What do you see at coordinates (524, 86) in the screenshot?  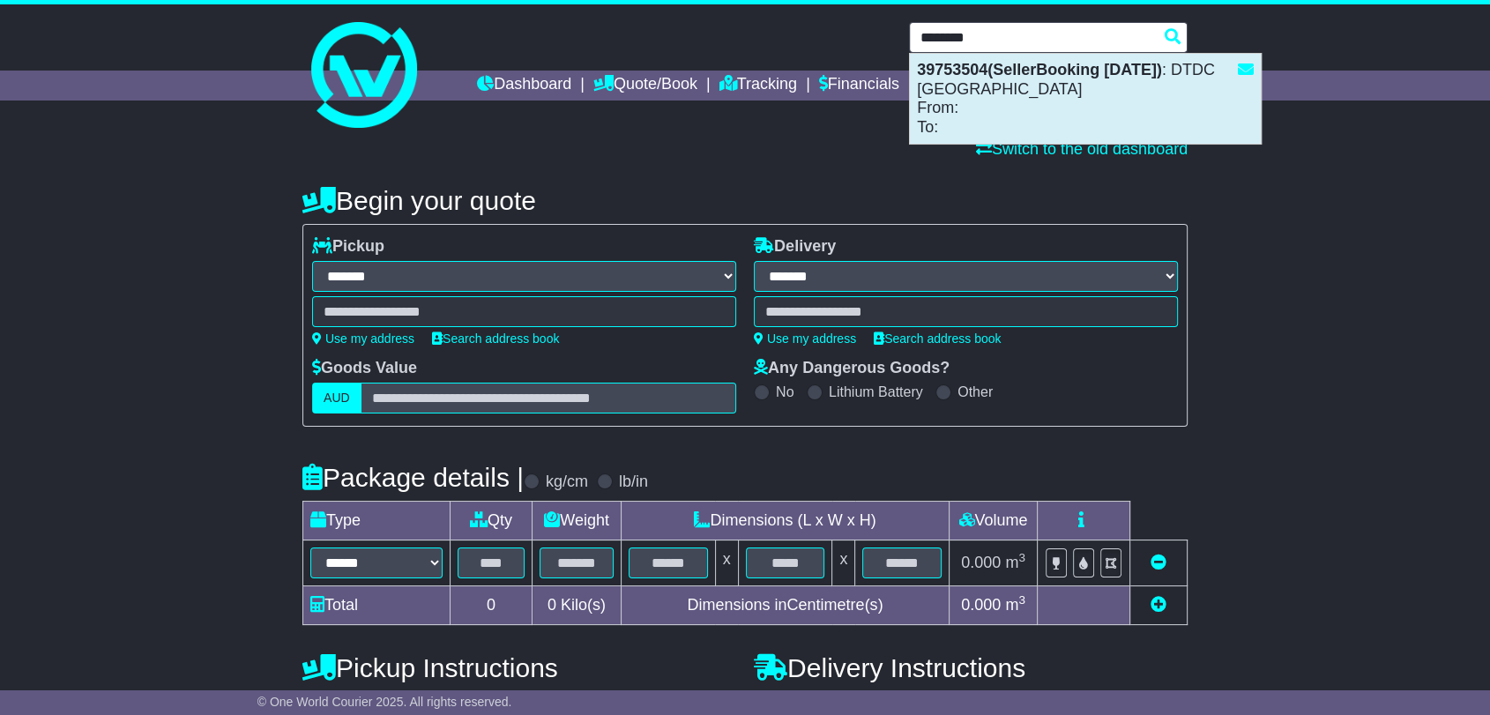 I see `a: Dashboard` at bounding box center [524, 86].